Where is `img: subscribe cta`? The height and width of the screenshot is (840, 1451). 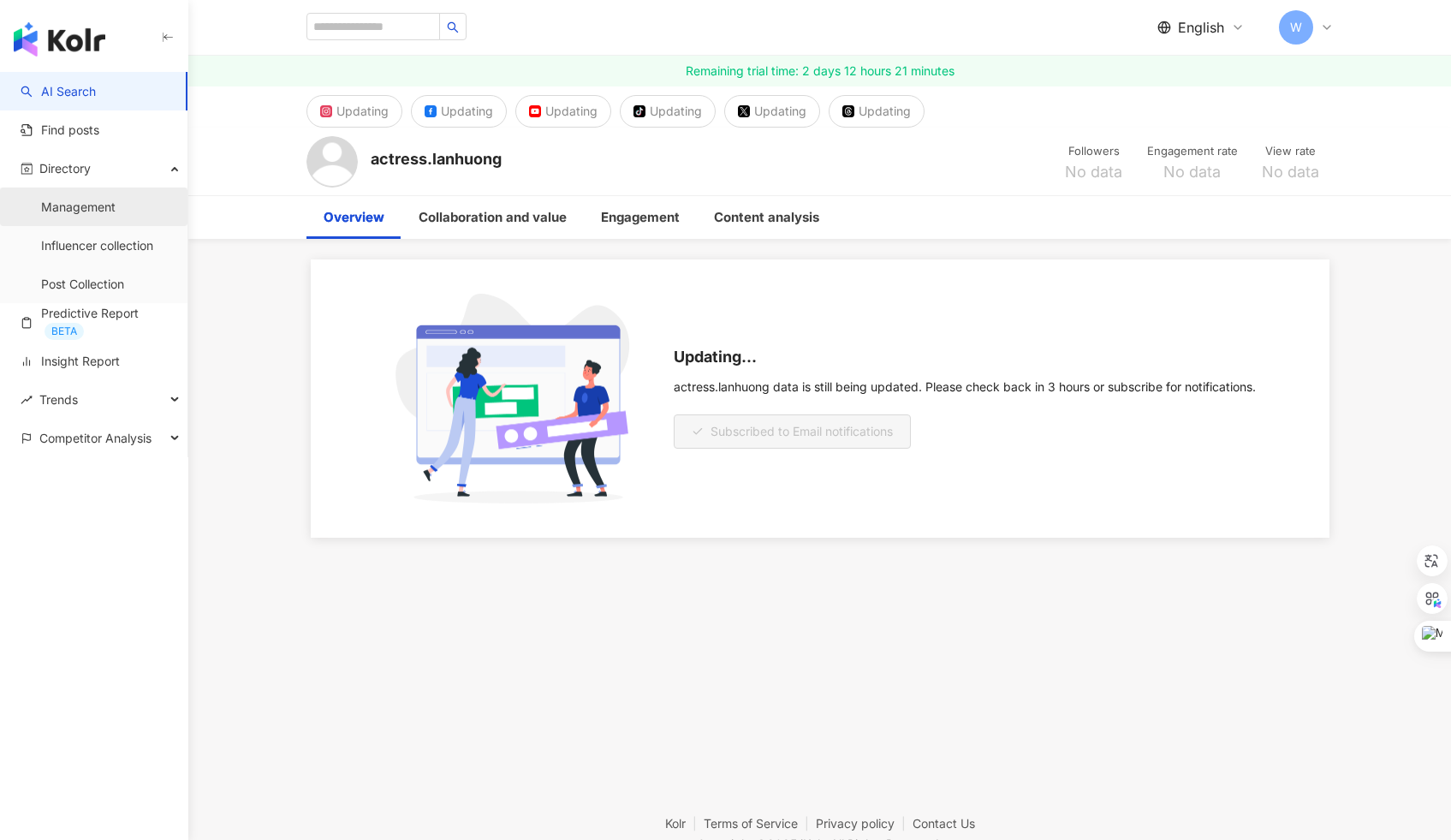 img: subscribe cta is located at coordinates (518, 398).